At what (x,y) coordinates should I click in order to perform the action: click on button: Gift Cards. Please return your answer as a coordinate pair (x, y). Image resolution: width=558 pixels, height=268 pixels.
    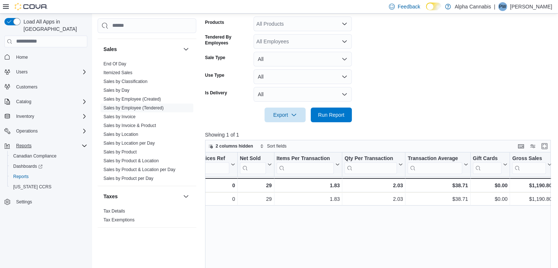
    Looking at the image, I should click on (490, 164).